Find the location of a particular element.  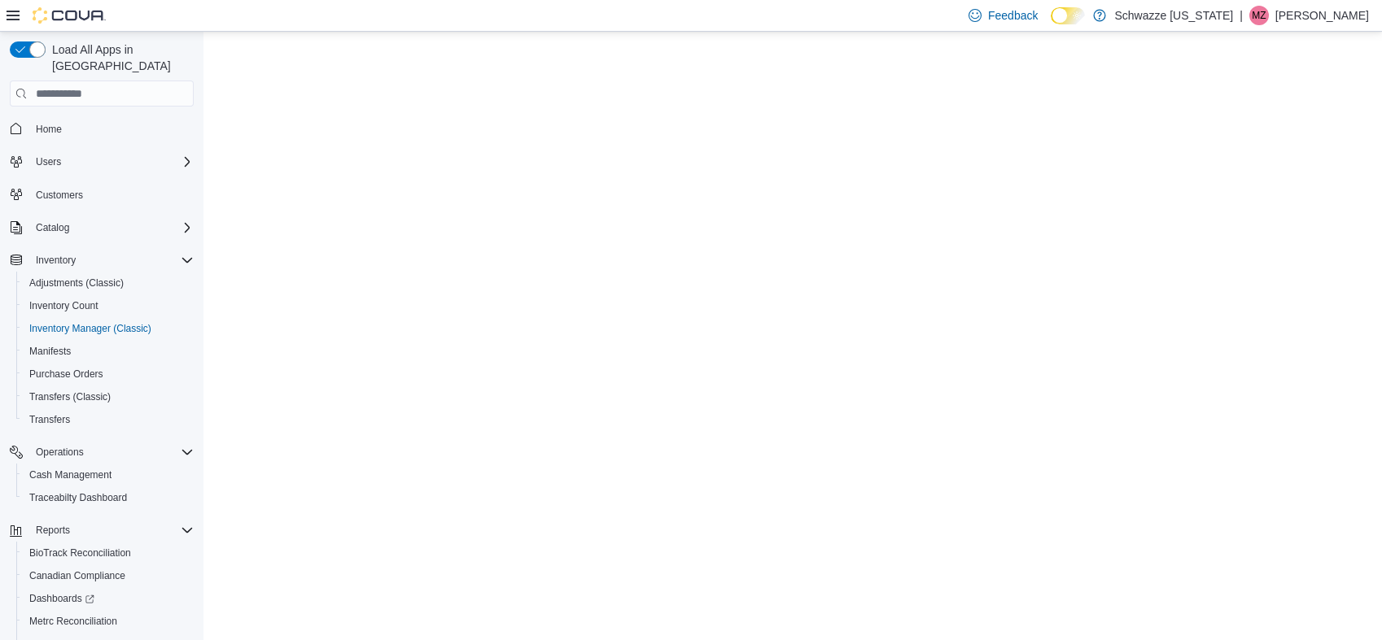

a: Home is located at coordinates (49, 129).